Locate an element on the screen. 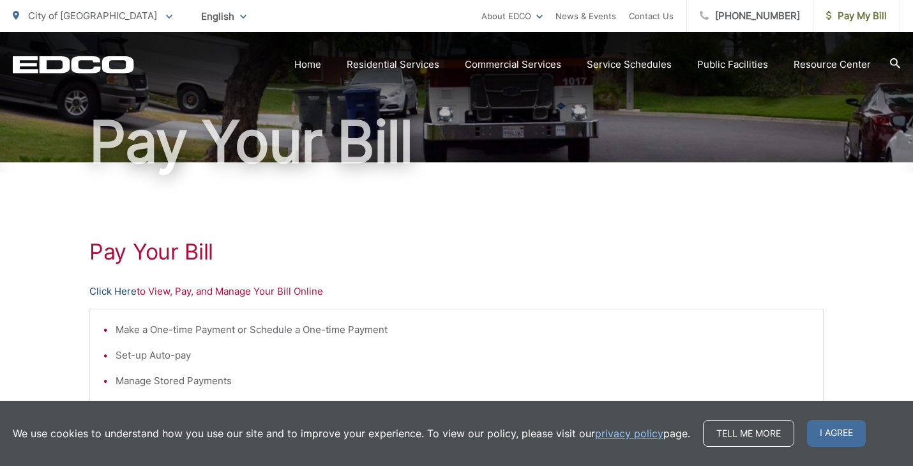 The image size is (913, 466). a: Service Schedules is located at coordinates (629, 65).